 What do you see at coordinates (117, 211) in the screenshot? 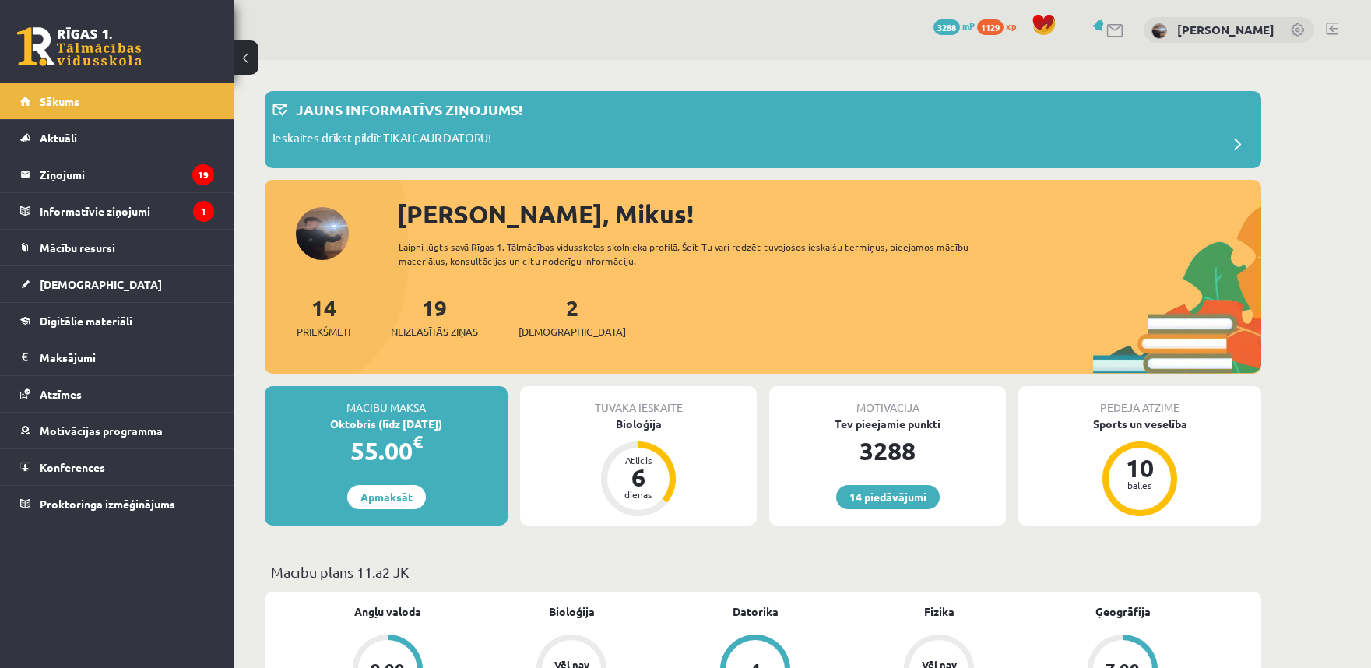
I see `a: Informatīvie ziņojumi1` at bounding box center [117, 211].